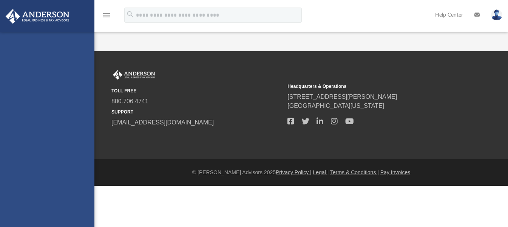 The width and height of the screenshot is (508, 227). I want to click on a: menu, so click(106, 17).